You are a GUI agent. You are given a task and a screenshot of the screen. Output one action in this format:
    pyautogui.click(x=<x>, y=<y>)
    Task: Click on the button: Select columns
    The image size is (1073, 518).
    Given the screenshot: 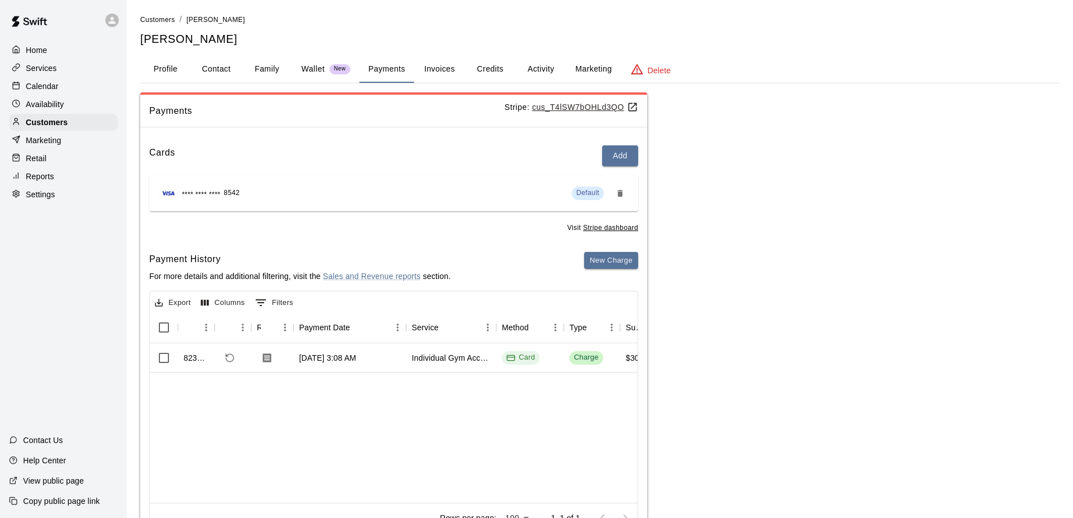 What is the action you would take?
    pyautogui.click(x=223, y=303)
    